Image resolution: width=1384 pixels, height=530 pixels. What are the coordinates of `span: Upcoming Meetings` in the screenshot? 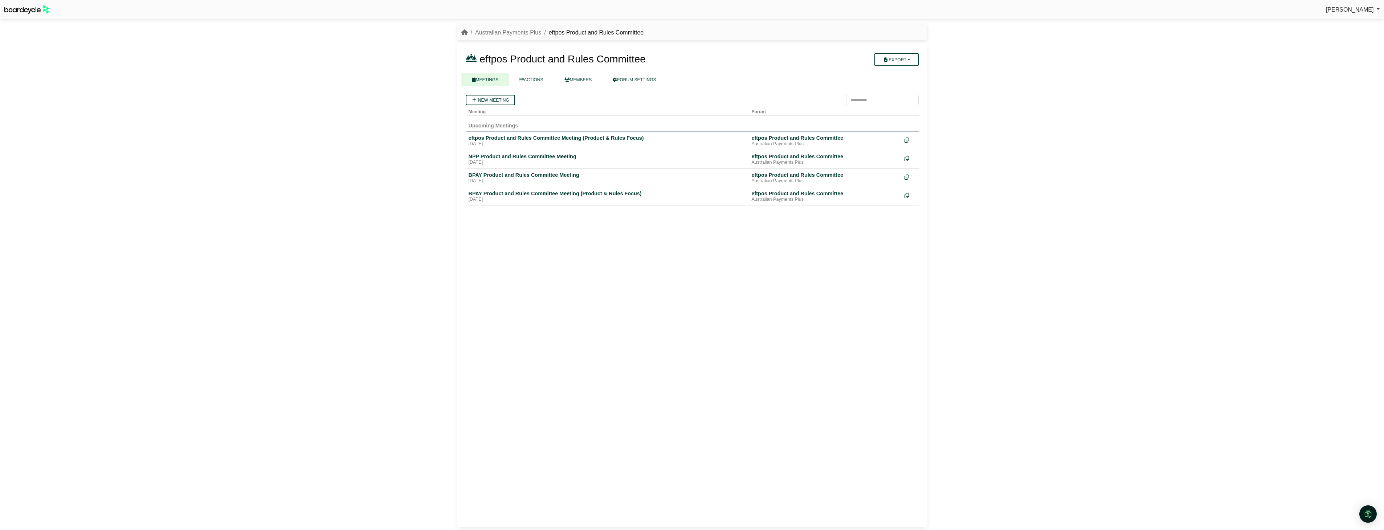 It's located at (493, 126).